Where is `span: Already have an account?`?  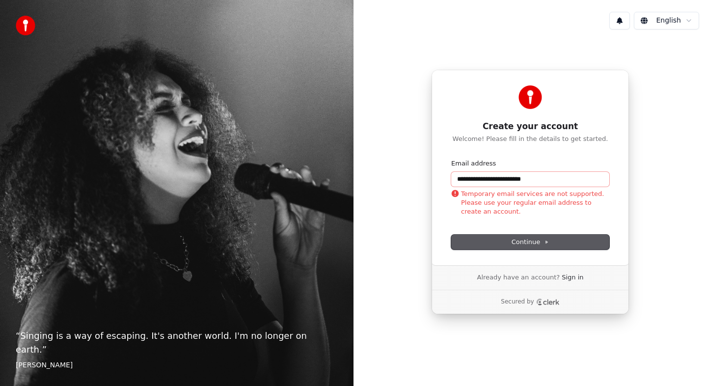 span: Already have an account? is located at coordinates (518, 277).